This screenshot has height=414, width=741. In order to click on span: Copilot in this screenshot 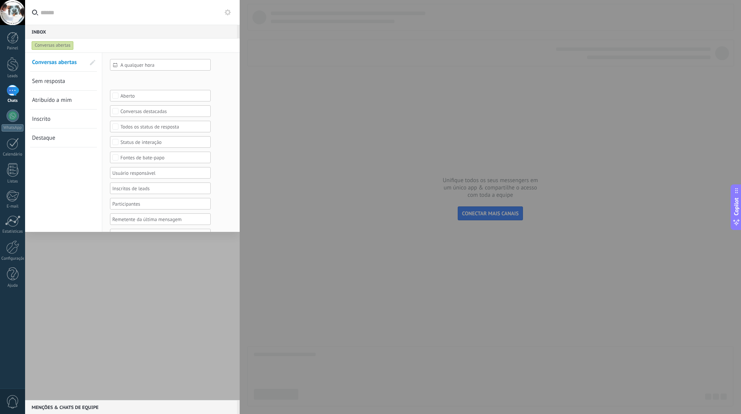, I will do `click(737, 207)`.